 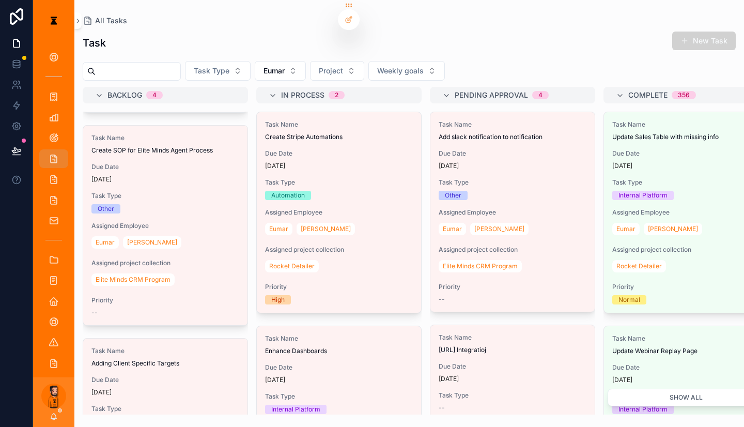 What do you see at coordinates (54, 209) in the screenshot?
I see `div: scrollable content` at bounding box center [54, 209].